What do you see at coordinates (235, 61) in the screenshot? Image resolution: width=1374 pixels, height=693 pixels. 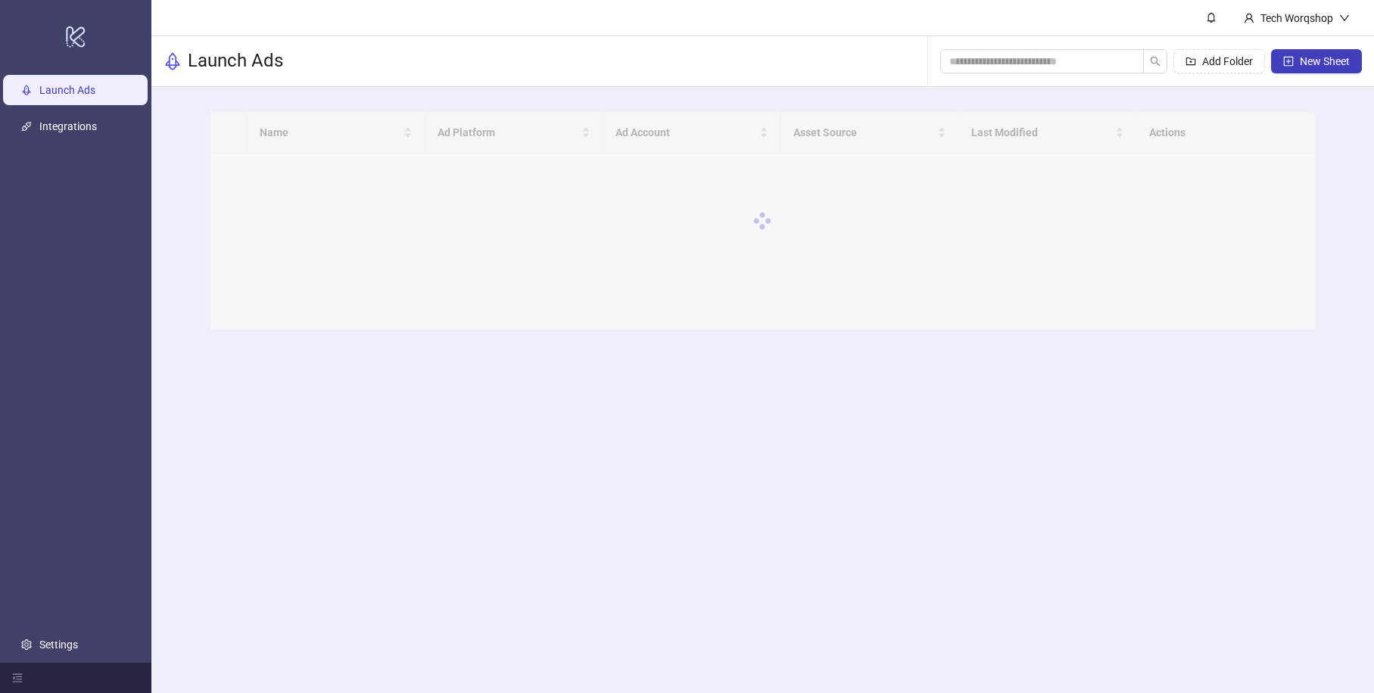 I see `h3: Launch Ads` at bounding box center [235, 61].